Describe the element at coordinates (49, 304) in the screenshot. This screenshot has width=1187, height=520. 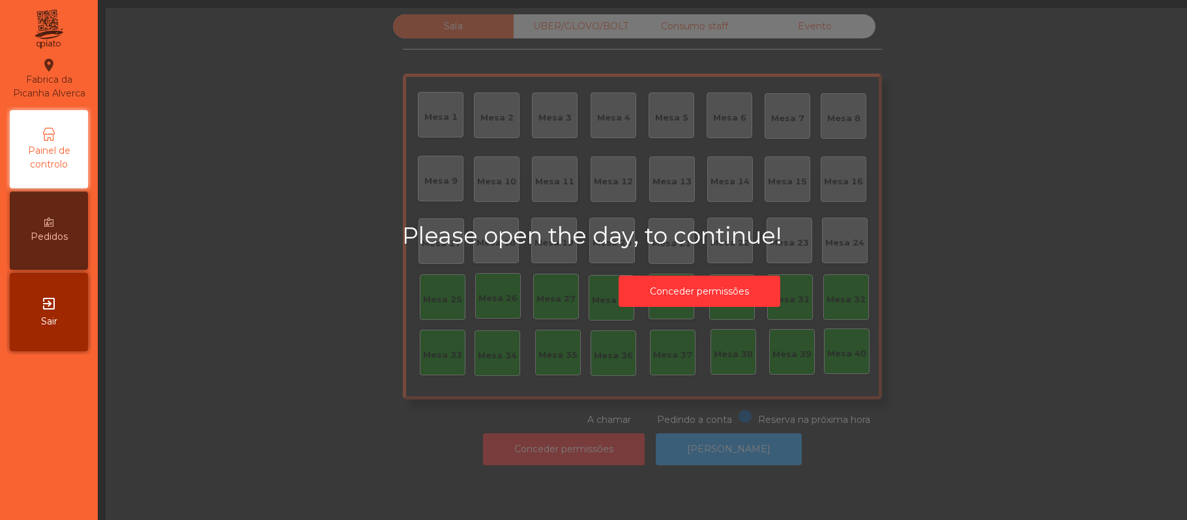
I see `i: exit_to_app` at that location.